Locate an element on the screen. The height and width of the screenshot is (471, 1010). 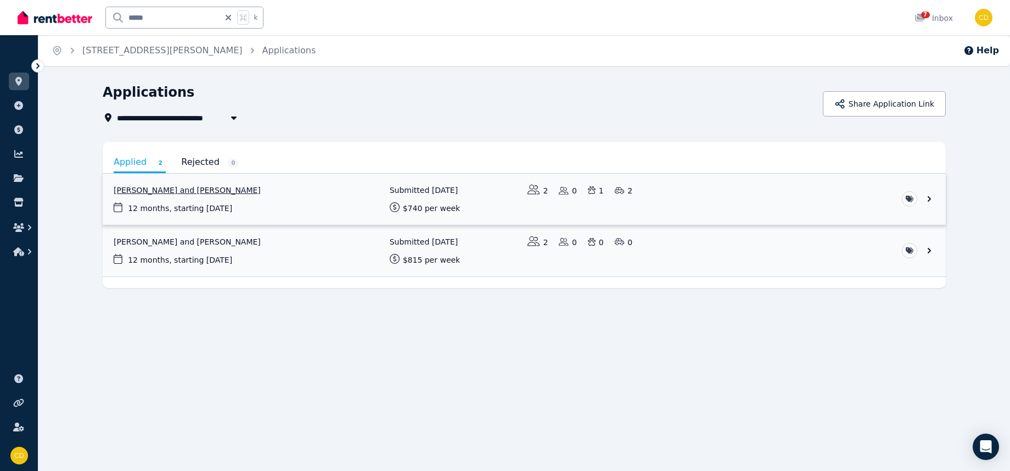
a: Rejected is located at coordinates (210, 162).